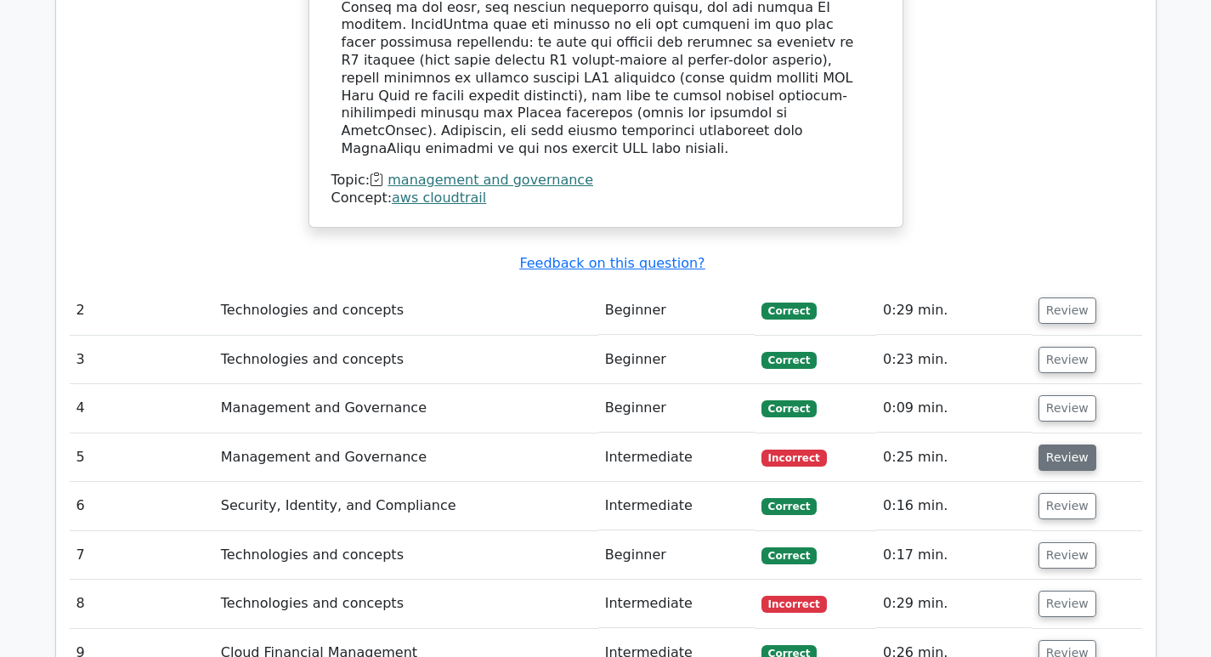 The width and height of the screenshot is (1211, 657). Describe the element at coordinates (953, 359) in the screenshot. I see `td: 0:23 min.` at that location.